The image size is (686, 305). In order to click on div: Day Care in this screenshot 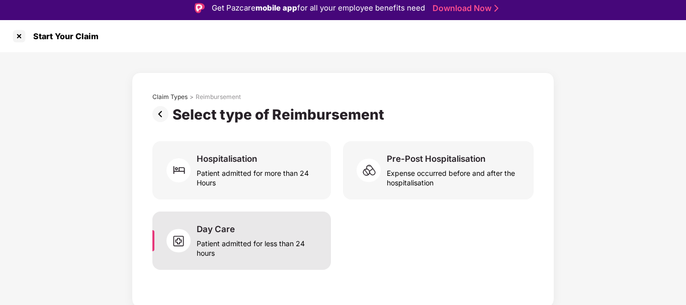, I will do `click(216, 229)`.